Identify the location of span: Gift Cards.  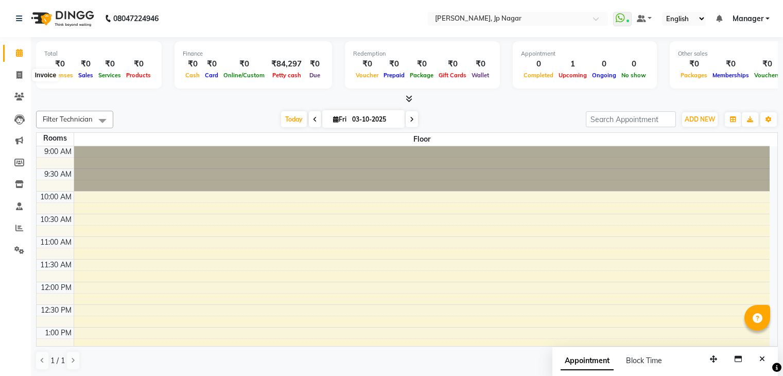
(452, 75).